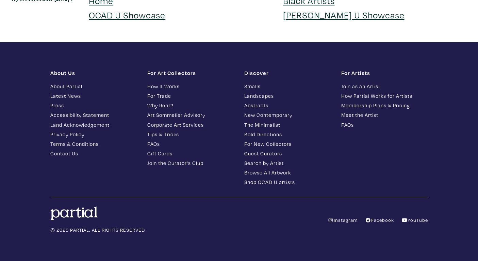 This screenshot has height=261, width=478. I want to click on h1: For Art Collectors, so click(191, 73).